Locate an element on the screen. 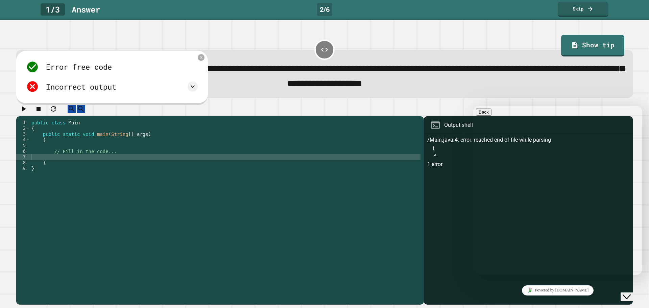 Image resolution: width=649 pixels, height=308 pixels. a: Show tip is located at coordinates (593, 46).